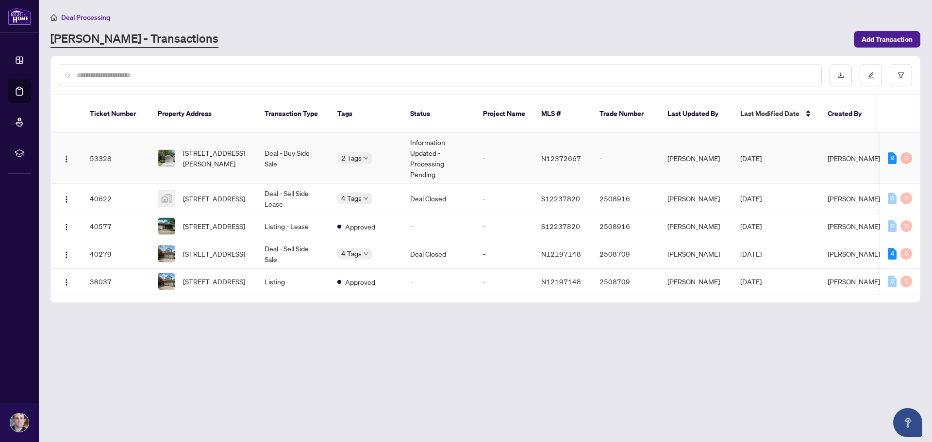  I want to click on span: N12372667, so click(561, 158).